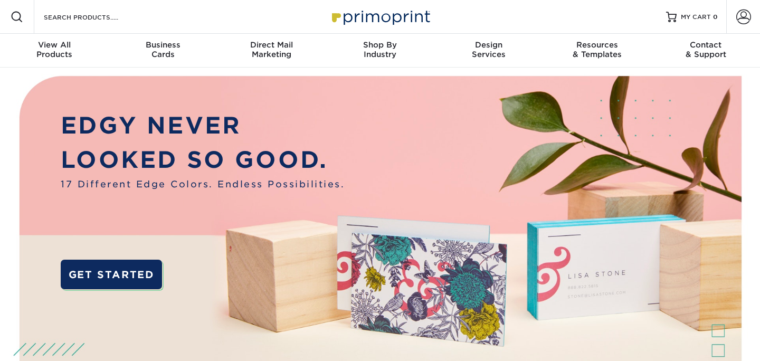 Image resolution: width=760 pixels, height=361 pixels. Describe the element at coordinates (706, 50) in the screenshot. I see `div: & Support` at that location.